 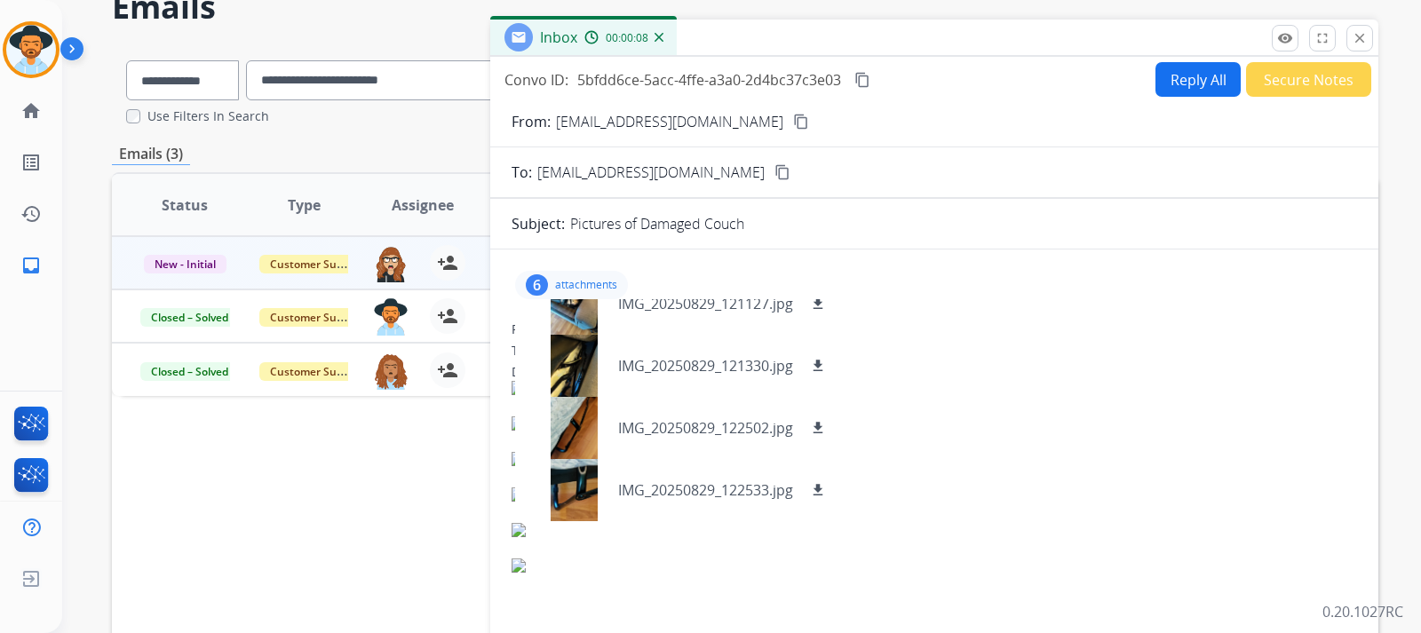 What do you see at coordinates (531, 122) in the screenshot?
I see `p: From:` at bounding box center [531, 122].